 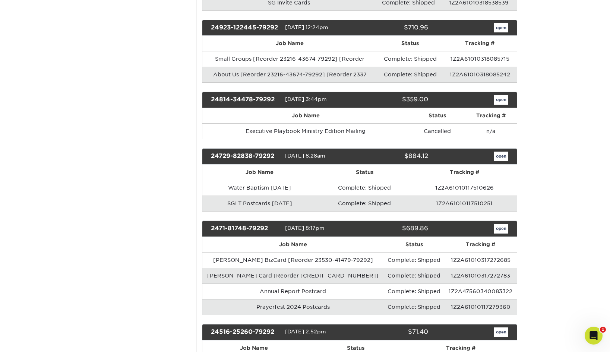 I want to click on td: Executive Playbook Ministry Edition Mailing, so click(x=305, y=131).